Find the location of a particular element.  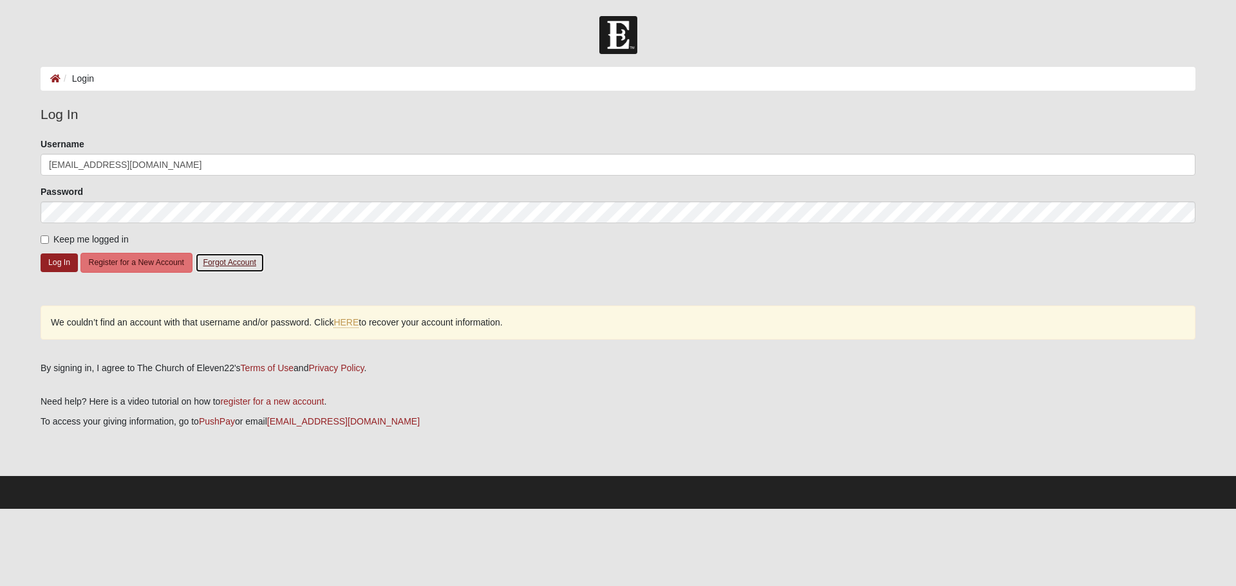

img: Church of Eleven22 Logo is located at coordinates (618, 35).